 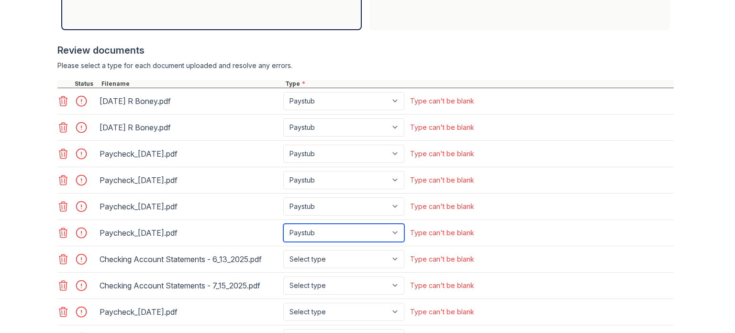 I want to click on div: Please select a type for each document uploaded and resolve any errors., so click(x=366, y=66).